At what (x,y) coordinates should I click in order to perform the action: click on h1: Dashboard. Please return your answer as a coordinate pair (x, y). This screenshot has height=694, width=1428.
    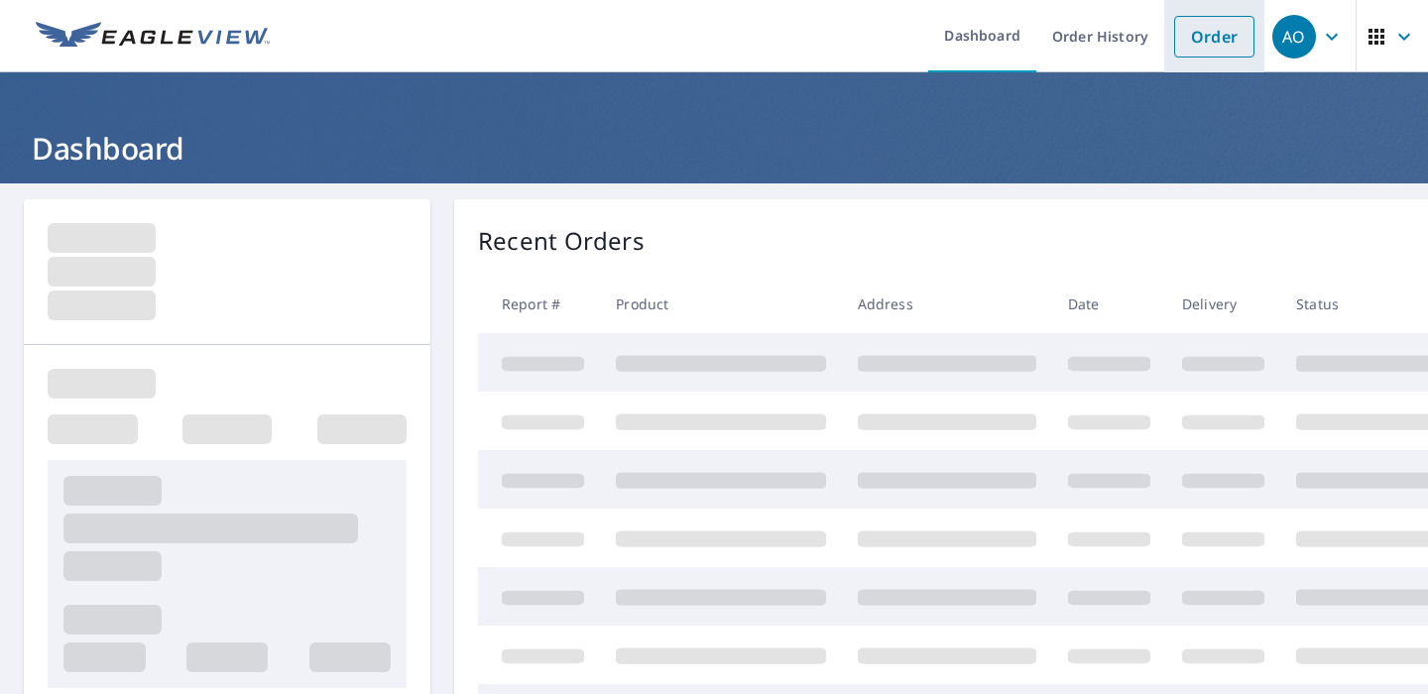
    Looking at the image, I should click on (714, 148).